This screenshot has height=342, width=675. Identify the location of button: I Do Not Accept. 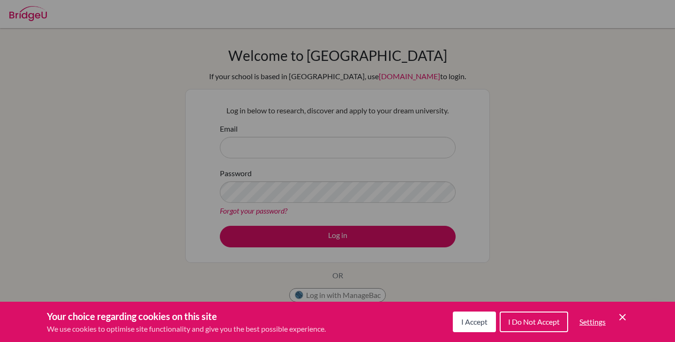
(534, 322).